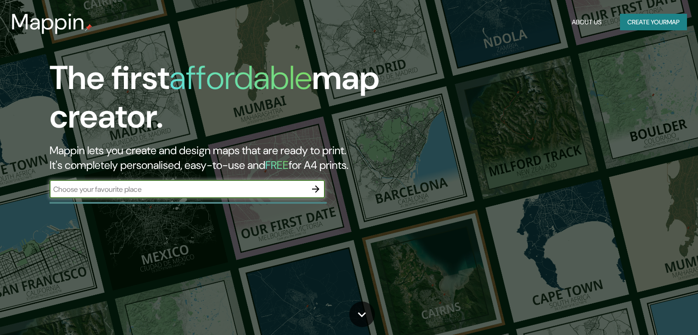 This screenshot has height=335, width=698. I want to click on h2: Mappin lets you create and design maps that are ready to print. It's completely personalised, eas..., so click(224, 158).